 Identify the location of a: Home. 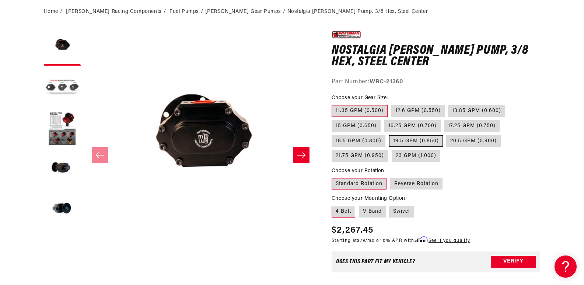
(51, 12).